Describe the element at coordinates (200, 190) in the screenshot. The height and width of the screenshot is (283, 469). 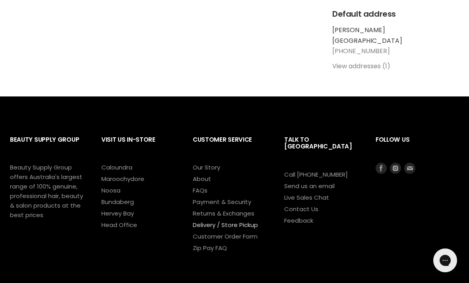
I see `a: FAQs` at that location.